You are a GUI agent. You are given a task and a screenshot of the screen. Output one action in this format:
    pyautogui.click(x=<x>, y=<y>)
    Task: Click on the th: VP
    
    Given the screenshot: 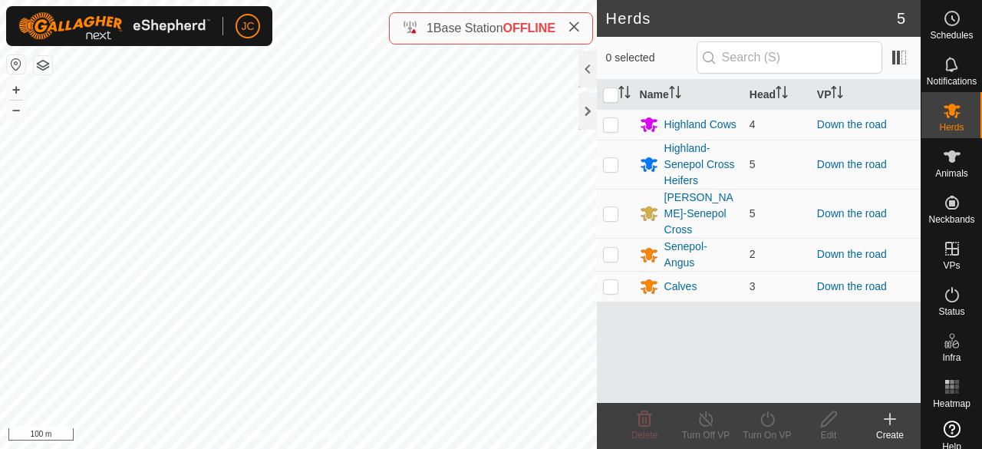 What is the action you would take?
    pyautogui.click(x=865, y=94)
    